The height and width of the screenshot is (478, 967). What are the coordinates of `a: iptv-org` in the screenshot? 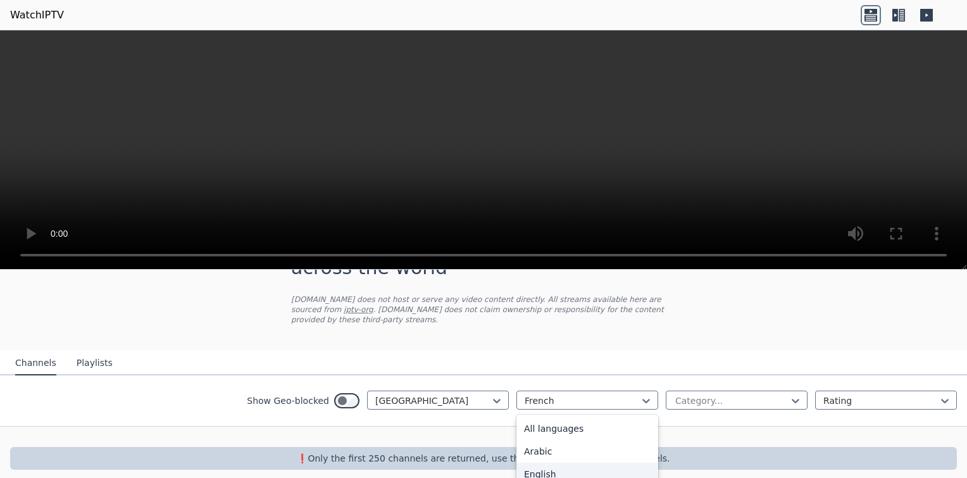 It's located at (358, 309).